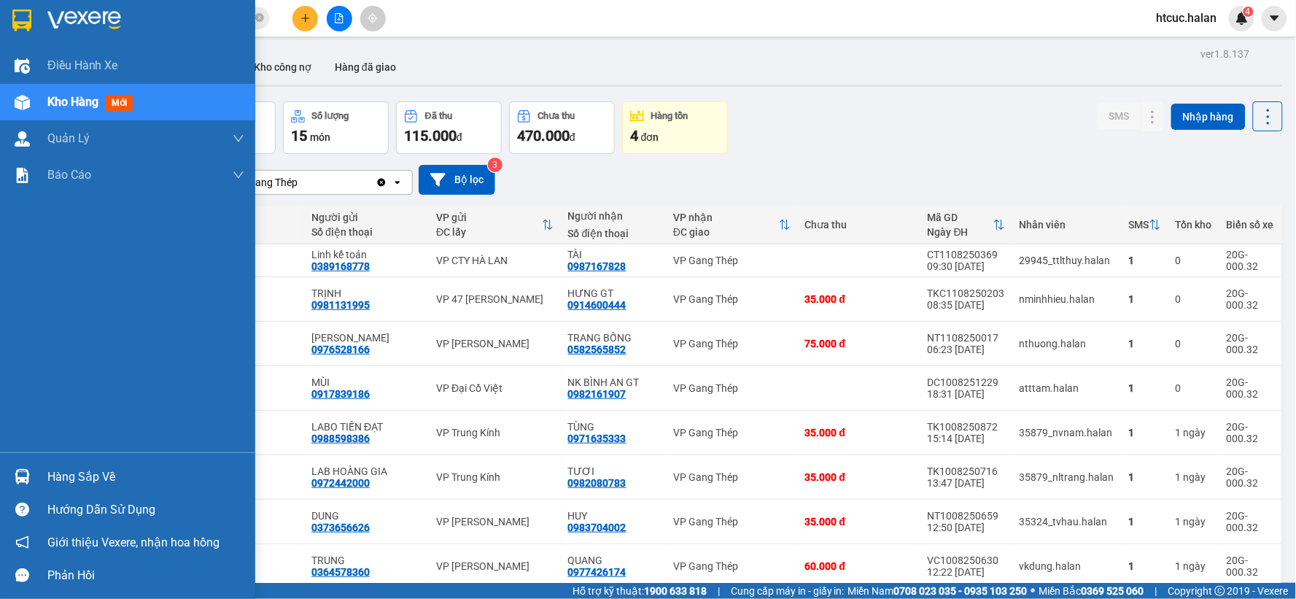 The image size is (1296, 599). I want to click on div: nthuong.halan, so click(1067, 344).